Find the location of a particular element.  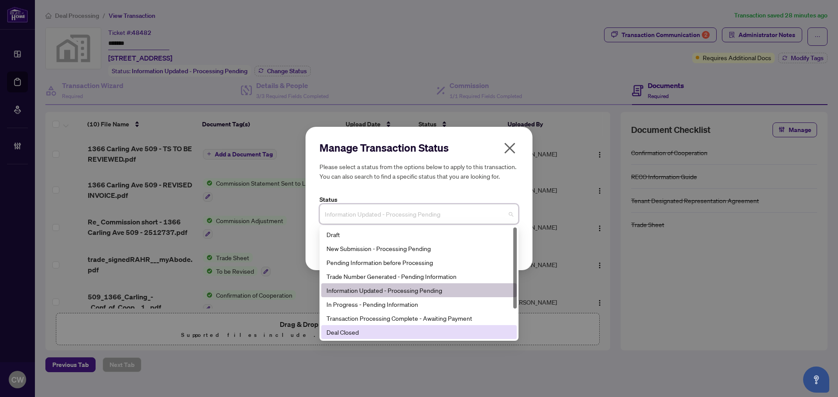

div: New Submission - Processing Pending is located at coordinates (419, 249).